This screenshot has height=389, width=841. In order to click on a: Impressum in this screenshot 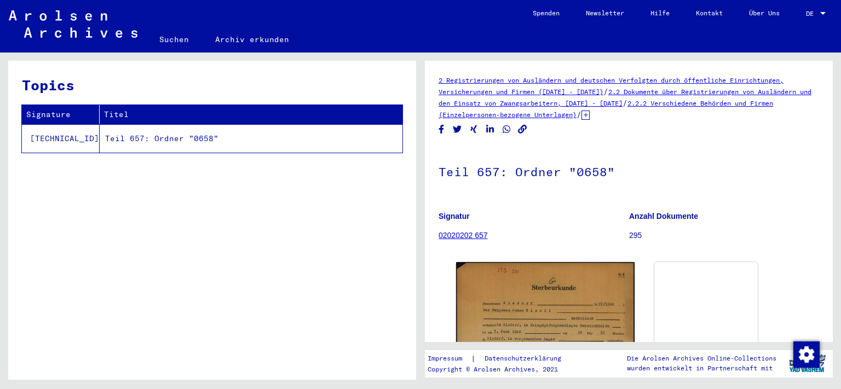, I will do `click(449, 359)`.